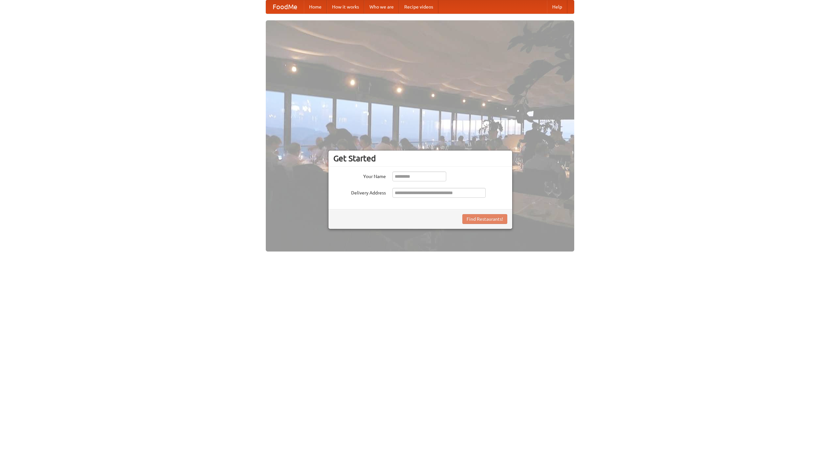  What do you see at coordinates (315, 7) in the screenshot?
I see `a: Home` at bounding box center [315, 7].